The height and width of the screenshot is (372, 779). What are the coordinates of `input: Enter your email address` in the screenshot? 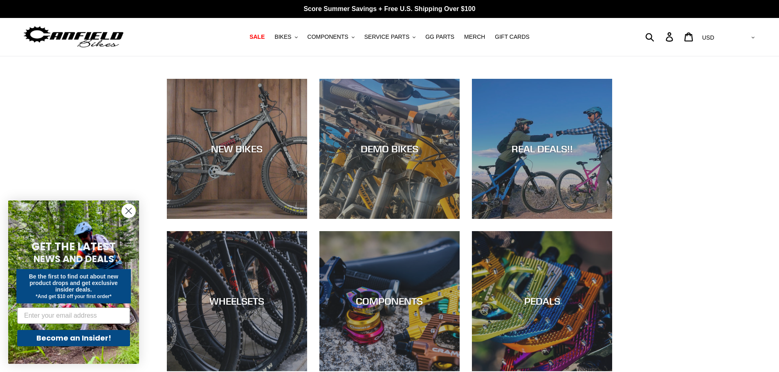 It's located at (74, 316).